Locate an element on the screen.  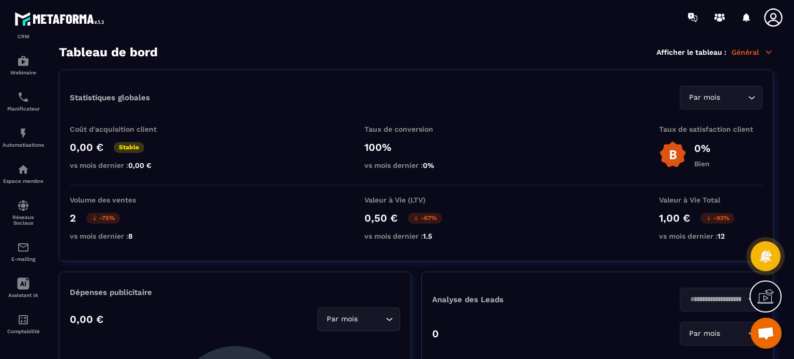
img: b-badge-o.b3b20ee6.svg is located at coordinates (672, 155).